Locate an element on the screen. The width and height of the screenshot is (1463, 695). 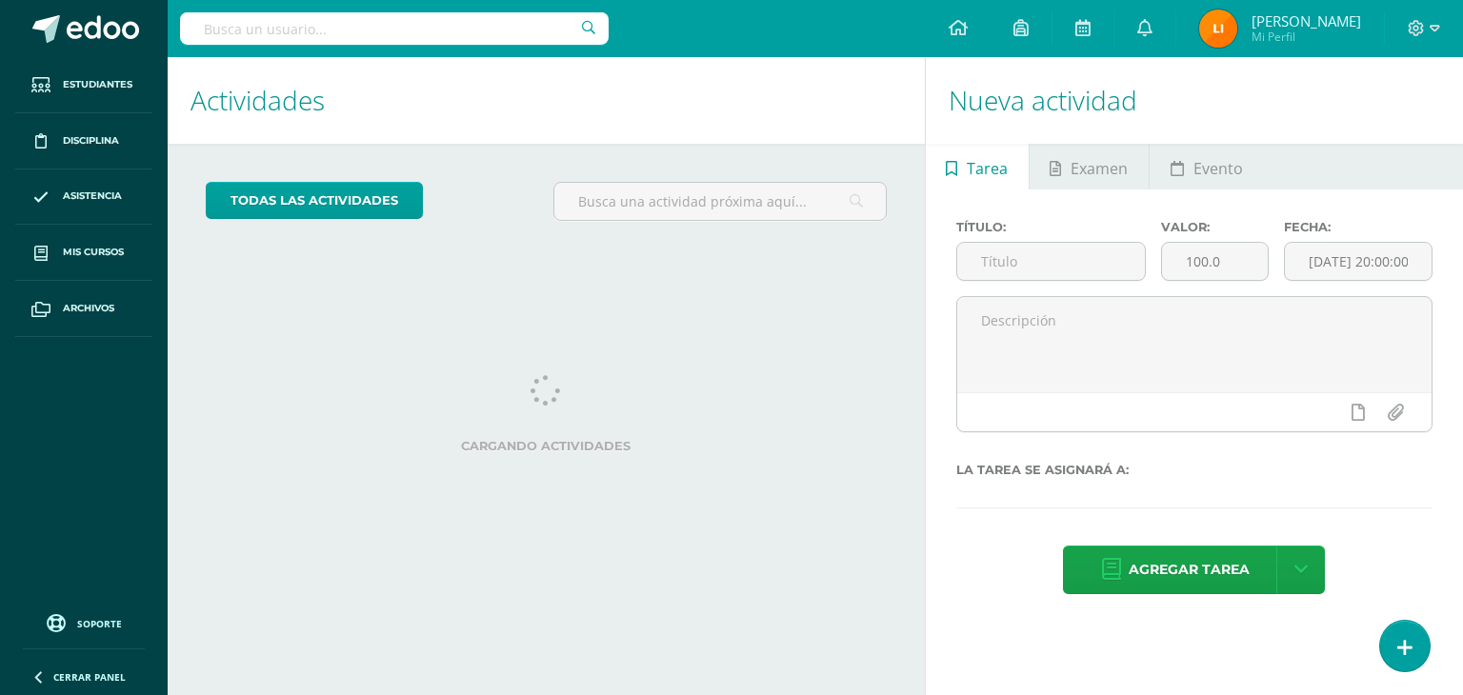
span: Agregar tarea is located at coordinates (1188, 569).